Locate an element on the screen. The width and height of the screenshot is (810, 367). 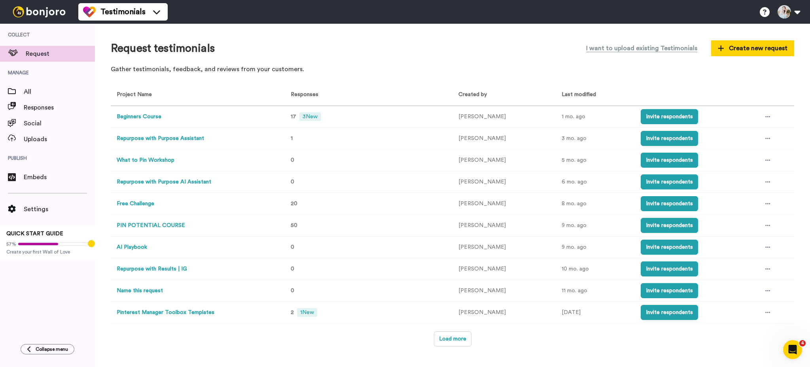
button: I want to upload existing Testimonials is located at coordinates (641, 48).